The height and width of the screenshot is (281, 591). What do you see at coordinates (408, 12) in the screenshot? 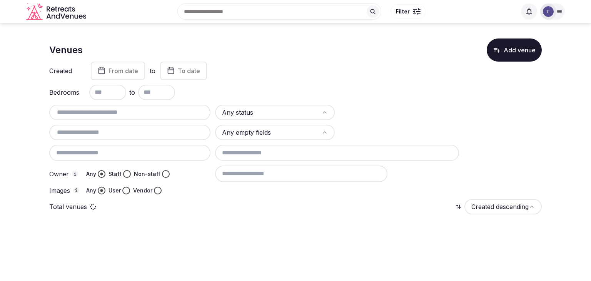
I see `button: Filter` at bounding box center [408, 12].